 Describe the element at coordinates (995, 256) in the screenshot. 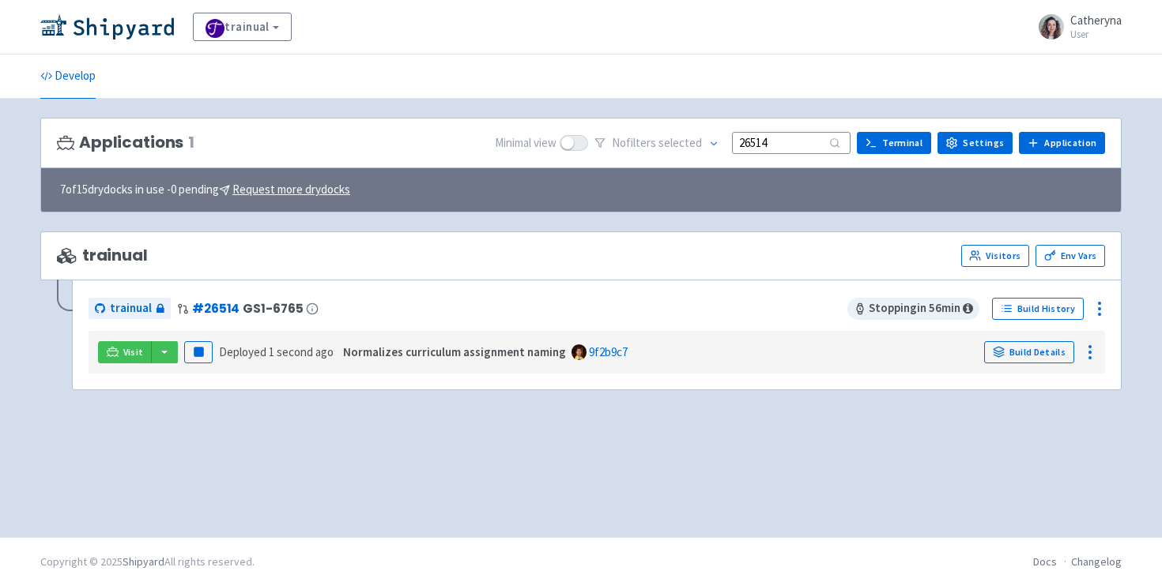

I see `a: Visitors` at that location.